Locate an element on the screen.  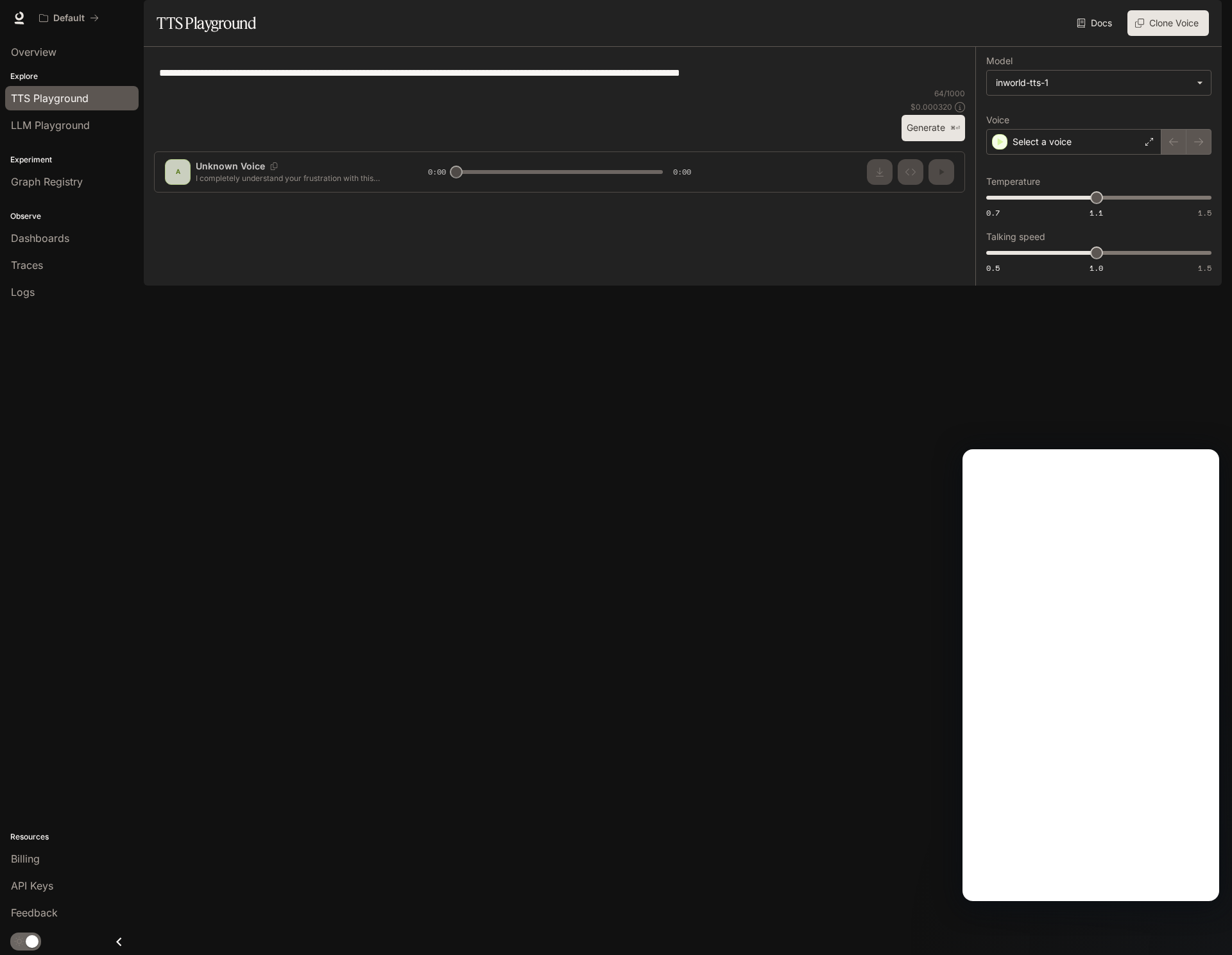
button: Clone Voice is located at coordinates (1168, 23).